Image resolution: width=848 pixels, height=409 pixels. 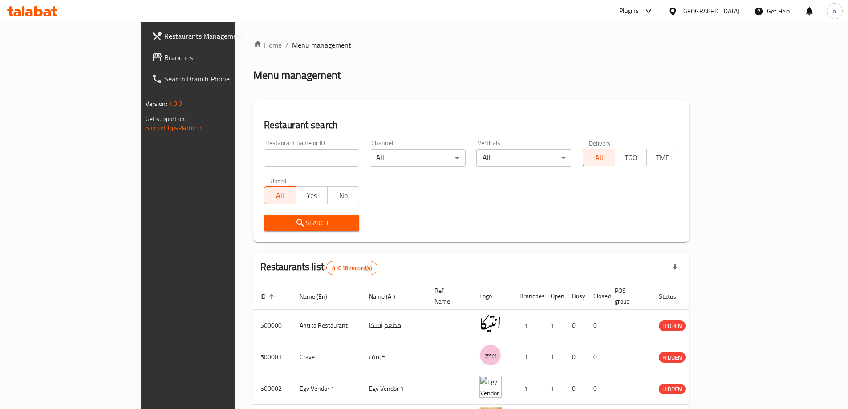 I want to click on a: Search Branch Phone, so click(x=214, y=79).